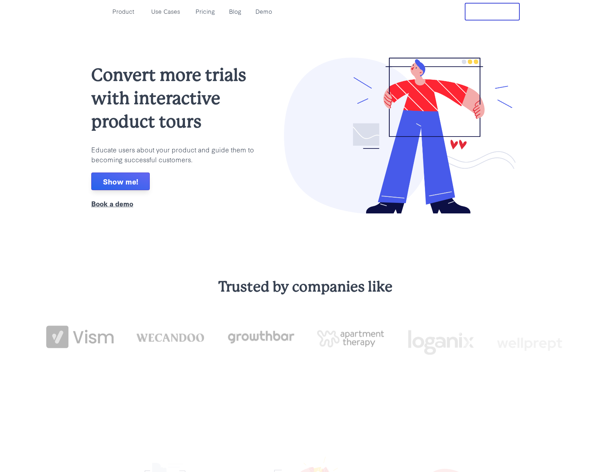 Image resolution: width=611 pixels, height=472 pixels. What do you see at coordinates (531, 344) in the screenshot?
I see `img: wellprept logo` at bounding box center [531, 344].